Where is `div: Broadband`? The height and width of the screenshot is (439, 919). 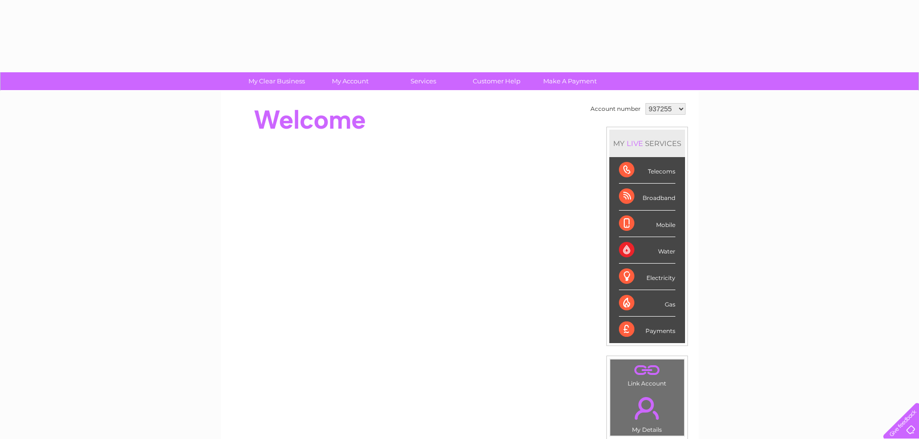 div: Broadband is located at coordinates (647, 197).